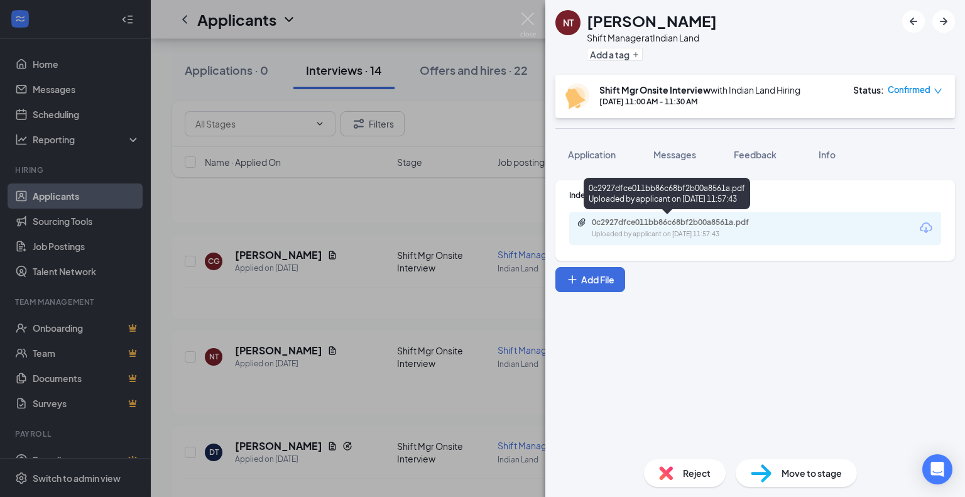  Describe the element at coordinates (655, 90) in the screenshot. I see `b: Shift Mgr Onsite Interview` at that location.